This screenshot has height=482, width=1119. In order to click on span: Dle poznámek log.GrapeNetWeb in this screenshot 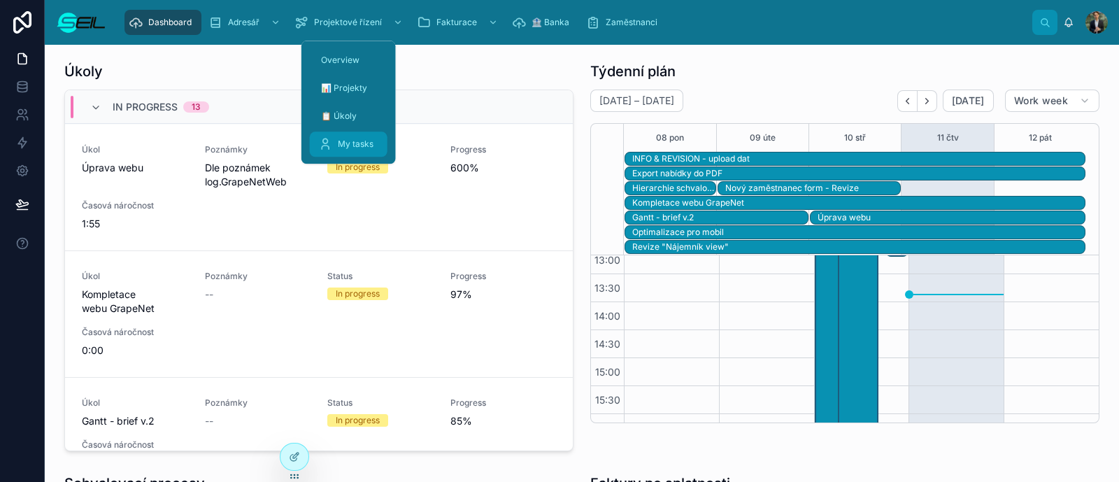, I will do `click(258, 175)`.